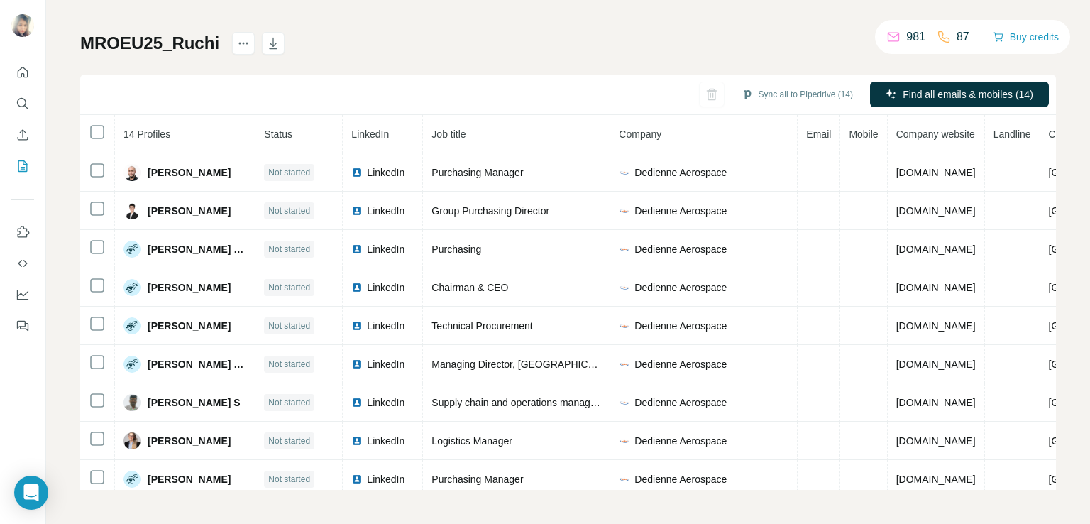 This screenshot has height=524, width=1090. Describe the element at coordinates (23, 326) in the screenshot. I see `button: Feedback` at that location.